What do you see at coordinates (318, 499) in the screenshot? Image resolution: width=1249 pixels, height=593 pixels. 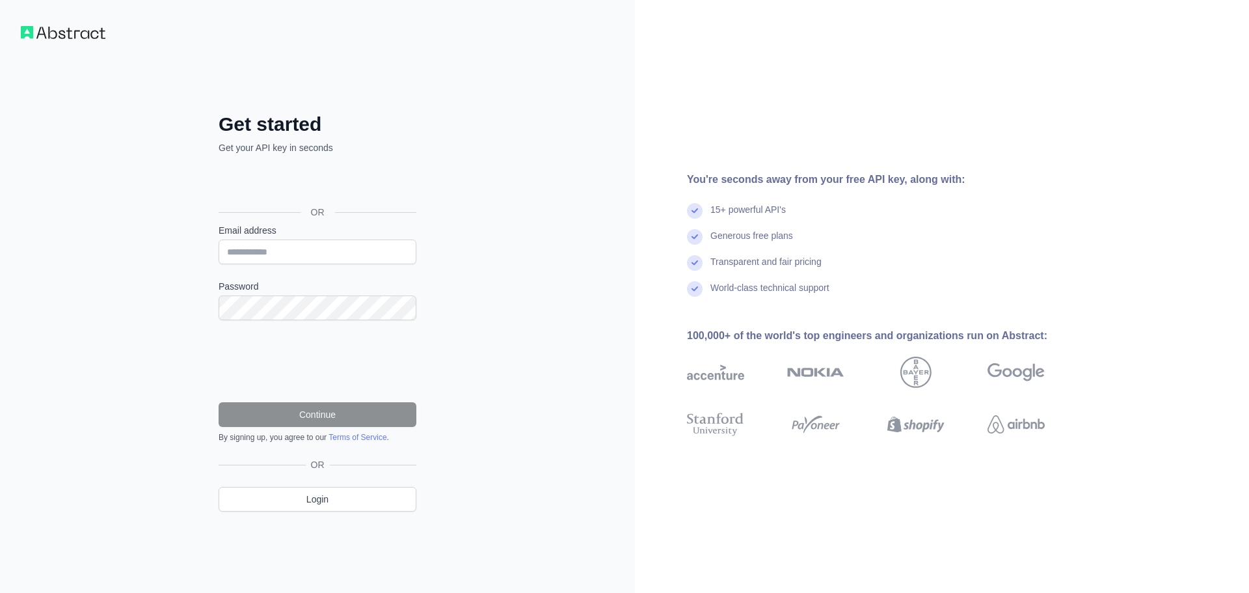 I see `a: Login` at bounding box center [318, 499].